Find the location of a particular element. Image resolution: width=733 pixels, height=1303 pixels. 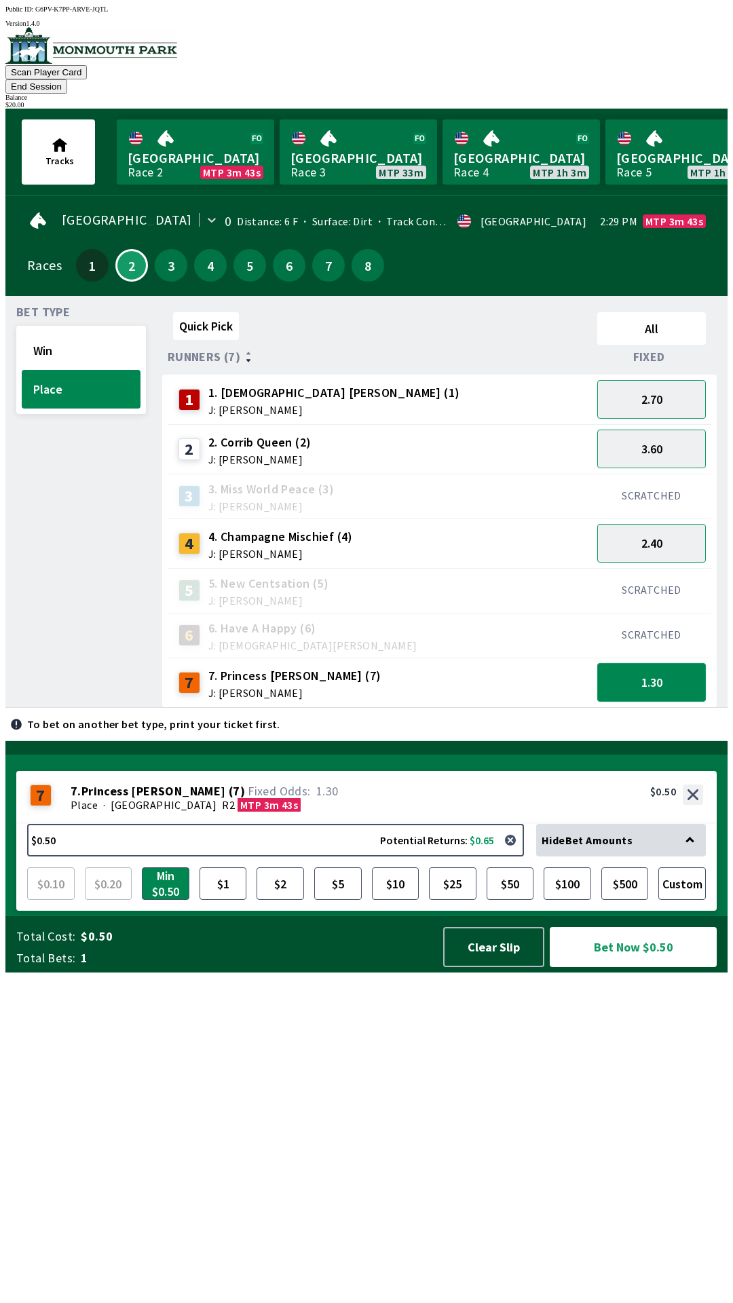

button: 3.60 is located at coordinates (652, 449).